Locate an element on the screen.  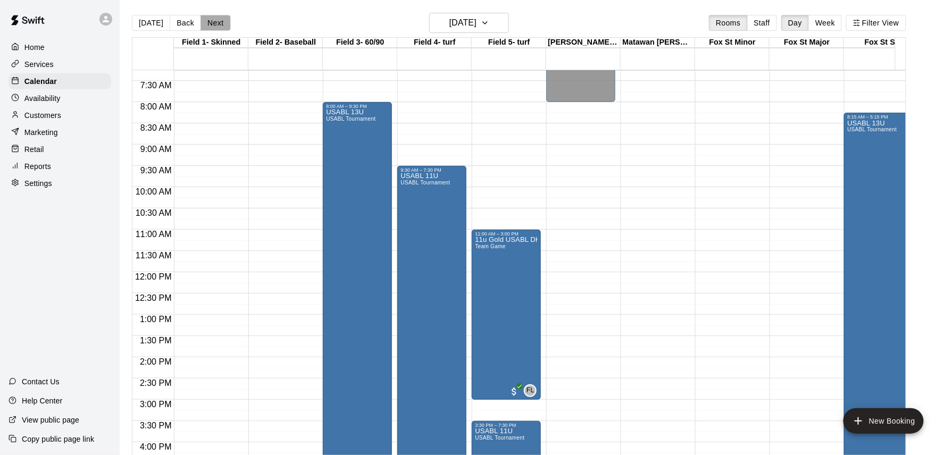
div: Services is located at coordinates (60, 64).